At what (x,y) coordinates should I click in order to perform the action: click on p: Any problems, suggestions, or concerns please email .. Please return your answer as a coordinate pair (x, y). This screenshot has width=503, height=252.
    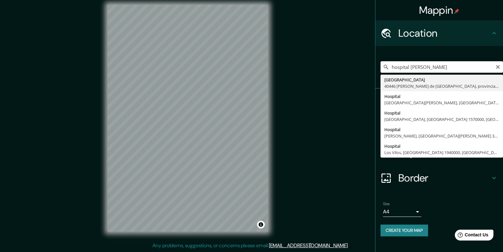
    Looking at the image, I should click on (250, 245).